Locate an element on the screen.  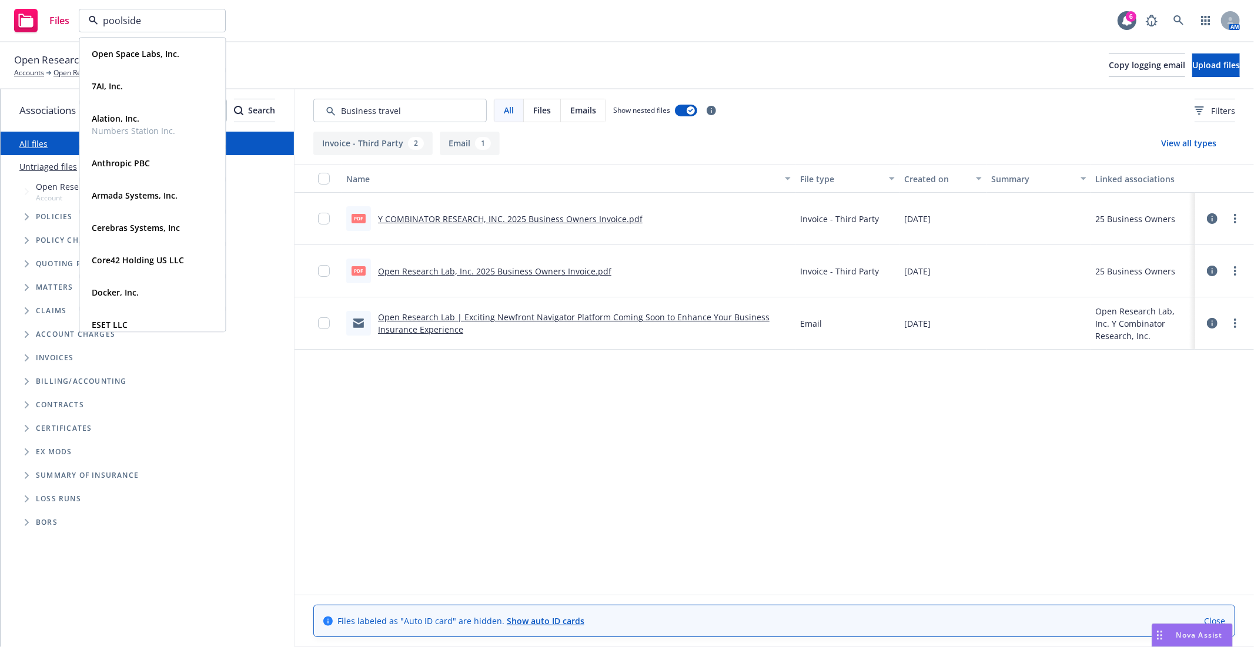
a: Open Research Lab, Inc. 2025 Business Owners Invoice.pdf is located at coordinates (494, 271).